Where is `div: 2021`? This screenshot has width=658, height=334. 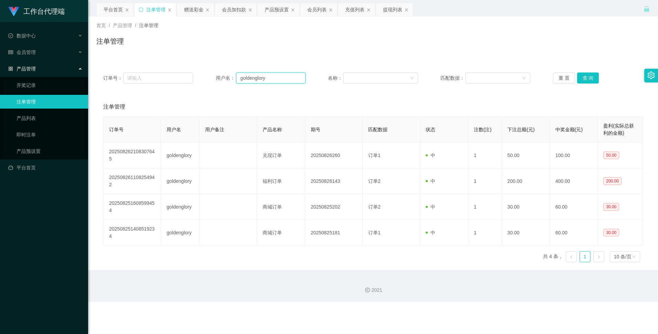 div: 2021 is located at coordinates (373, 290).